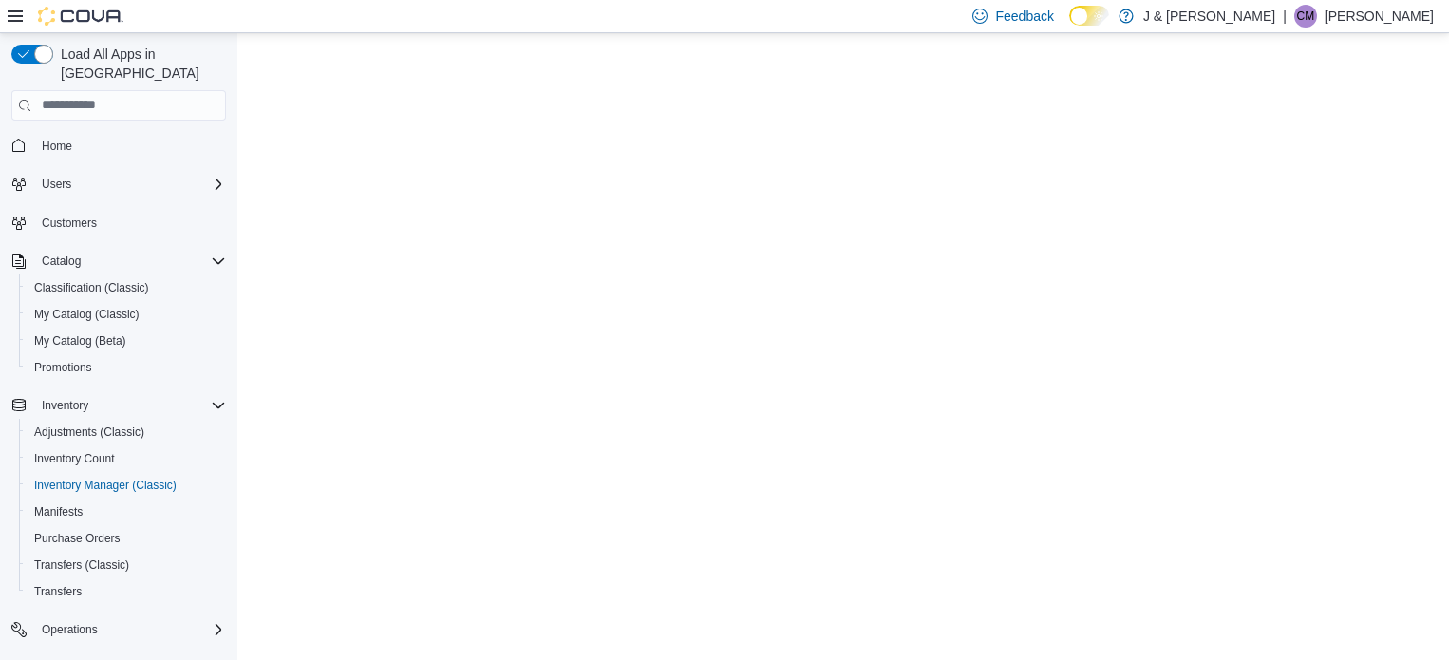 The image size is (1449, 660). I want to click on button: Transfers, so click(126, 592).